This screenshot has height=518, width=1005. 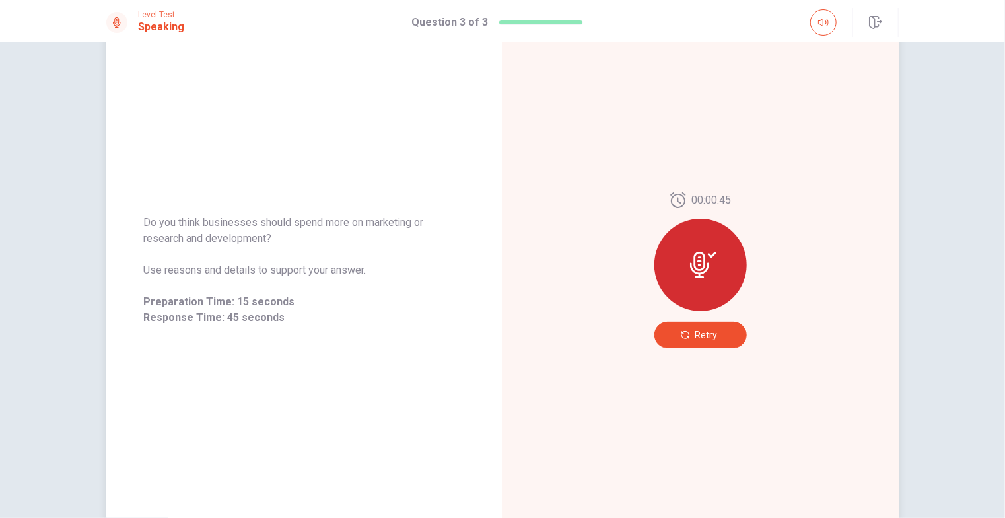 What do you see at coordinates (711, 200) in the screenshot?
I see `span: 00:00:45` at bounding box center [711, 200].